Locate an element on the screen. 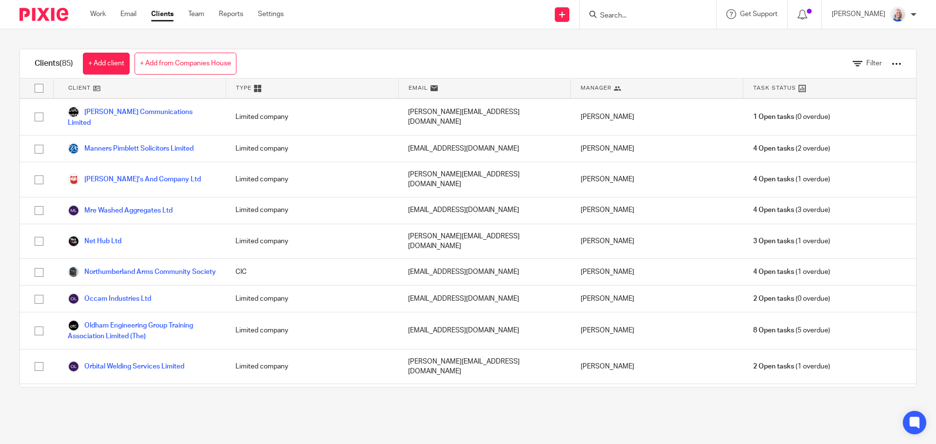  a: Settings is located at coordinates (271, 14).